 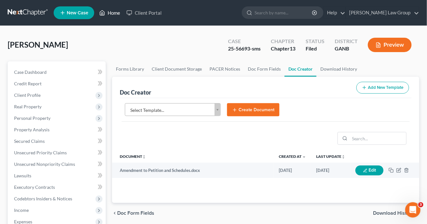 What do you see at coordinates (57, 153) in the screenshot?
I see `a: Unsecured Priority Claims` at bounding box center [57, 153].